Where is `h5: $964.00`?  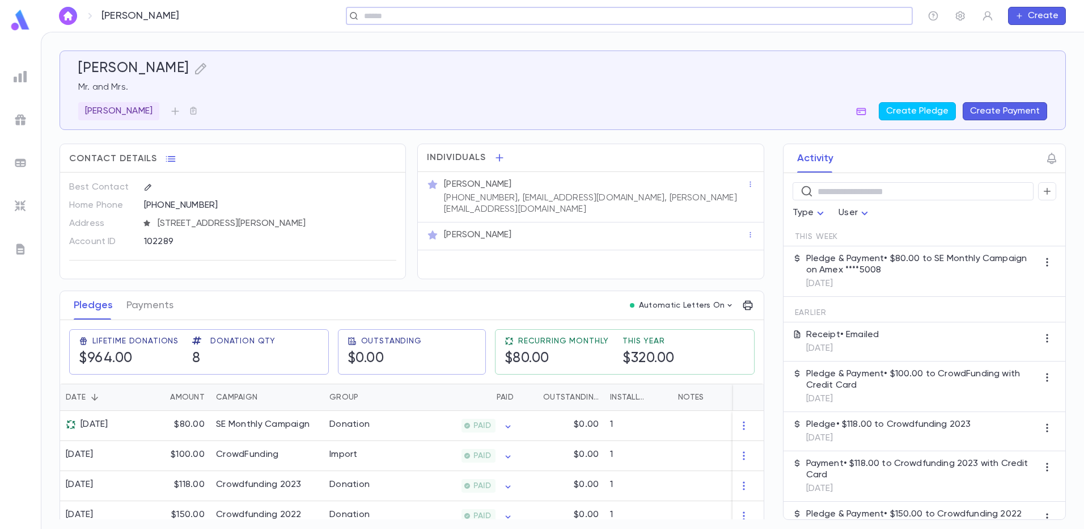
h5: $964.00 is located at coordinates (105, 358).